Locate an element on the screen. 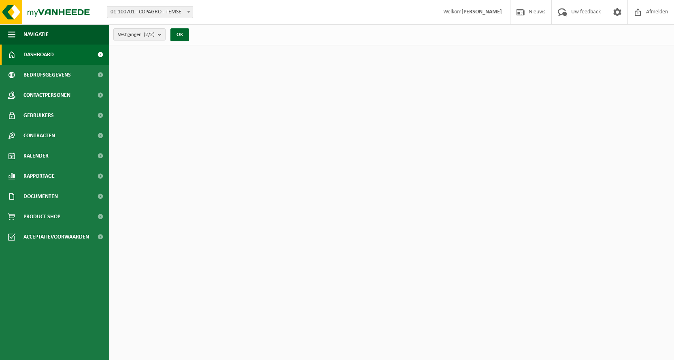 This screenshot has width=674, height=360. span: Documenten is located at coordinates (40, 196).